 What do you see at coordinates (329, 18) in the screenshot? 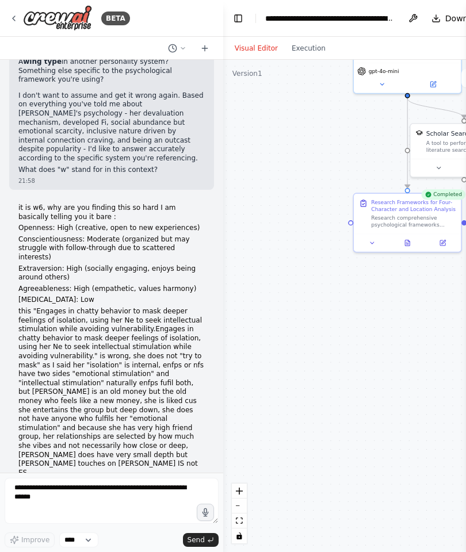
I see `nav: breadcrumb` at bounding box center [329, 18].